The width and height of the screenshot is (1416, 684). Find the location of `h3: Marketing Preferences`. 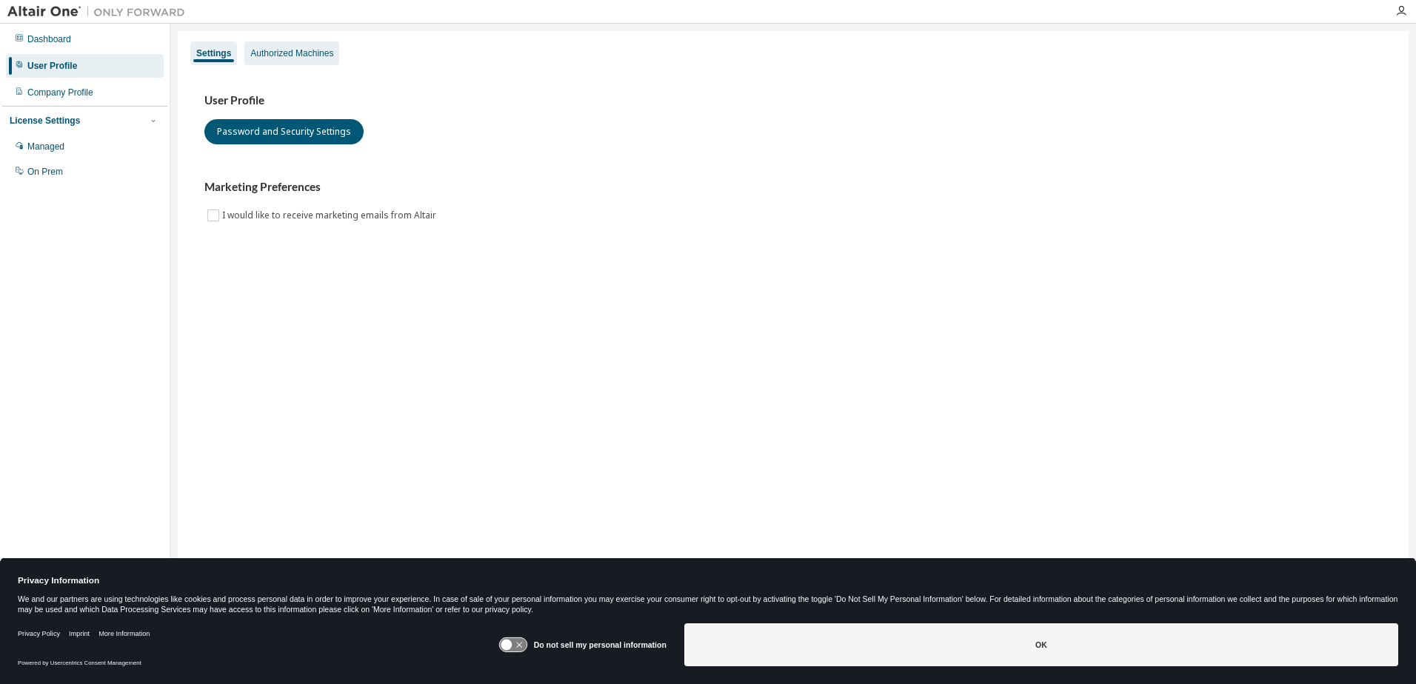

h3: Marketing Preferences is located at coordinates (793, 187).